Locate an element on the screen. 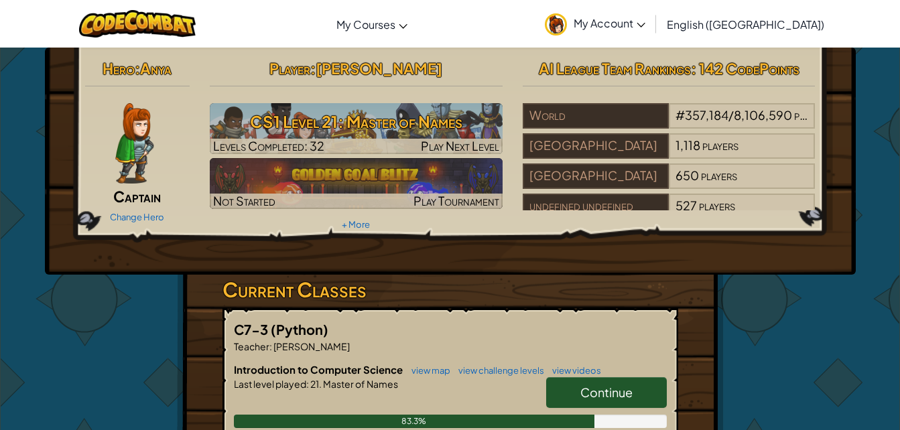 The image size is (900, 430). span: Player is located at coordinates (290, 68).